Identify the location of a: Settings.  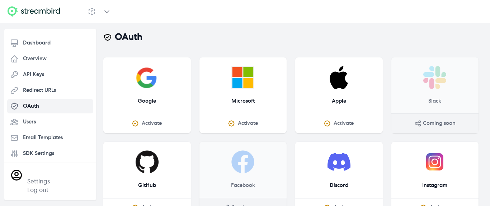
(38, 181).